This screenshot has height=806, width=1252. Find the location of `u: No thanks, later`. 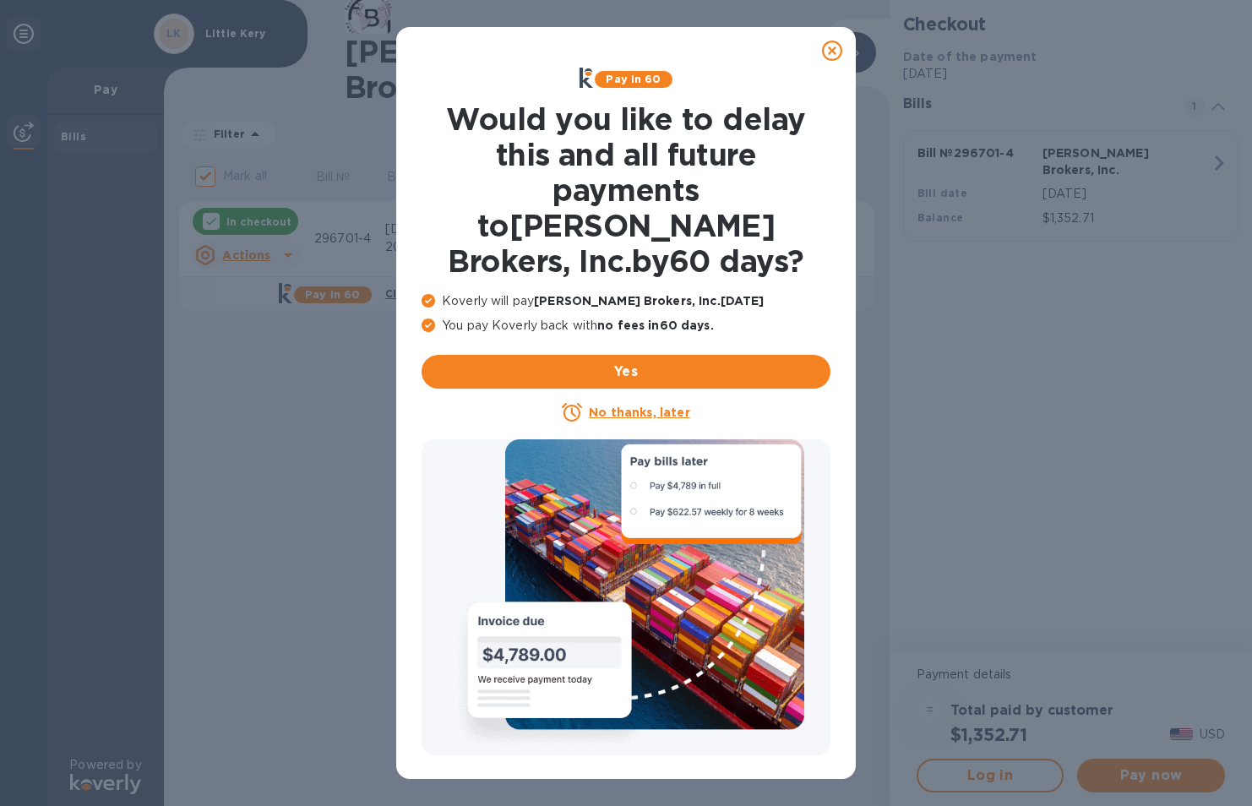

u: No thanks, later is located at coordinates (639, 412).